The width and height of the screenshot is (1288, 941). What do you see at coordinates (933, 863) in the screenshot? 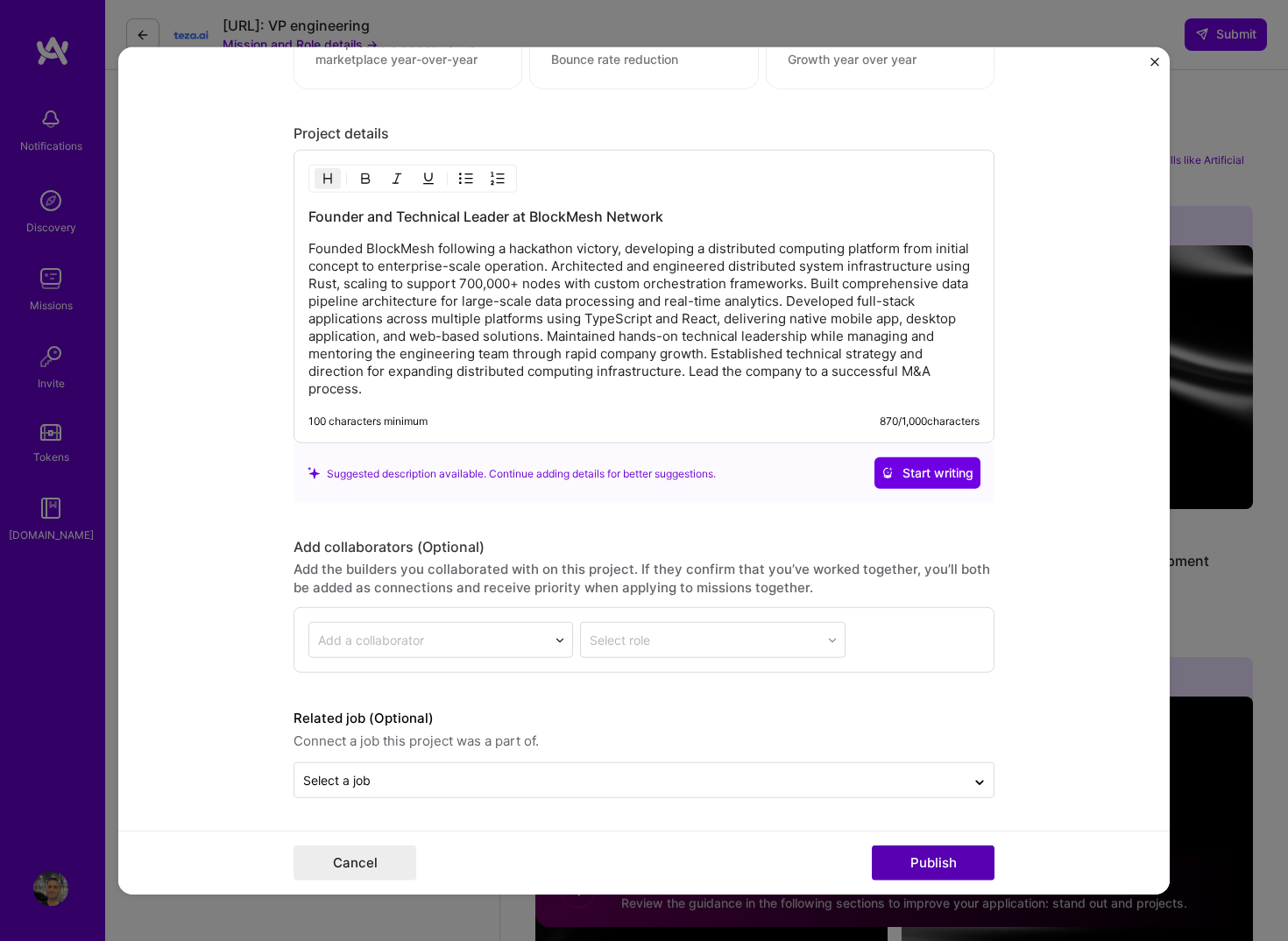
I see `button: Publish` at bounding box center [933, 863].